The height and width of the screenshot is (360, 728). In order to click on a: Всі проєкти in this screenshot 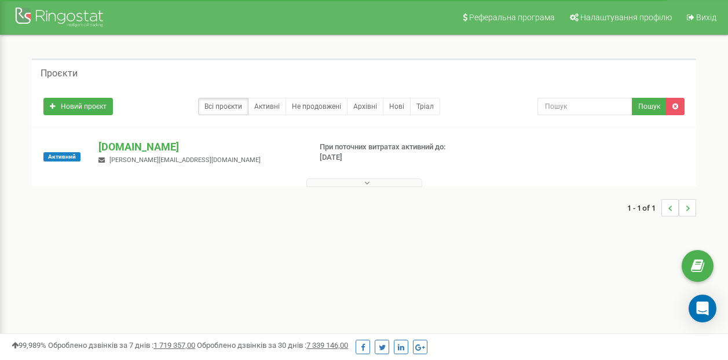, I will do `click(223, 107)`.